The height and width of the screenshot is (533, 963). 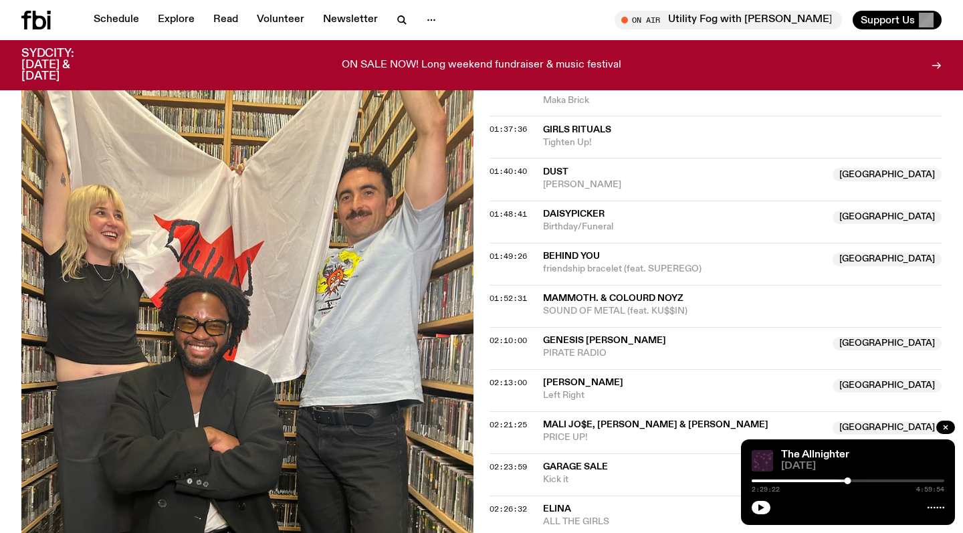 What do you see at coordinates (508, 509) in the screenshot?
I see `span: 02:26:32` at bounding box center [508, 509].